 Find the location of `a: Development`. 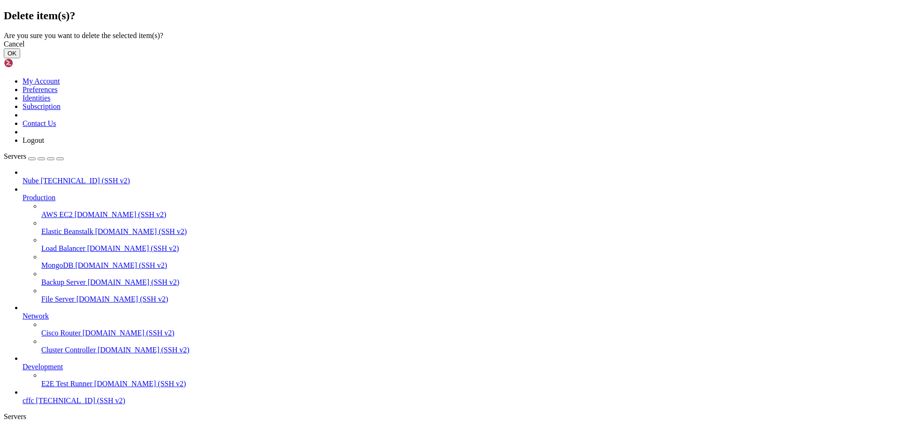

a: Development is located at coordinates (460, 367).